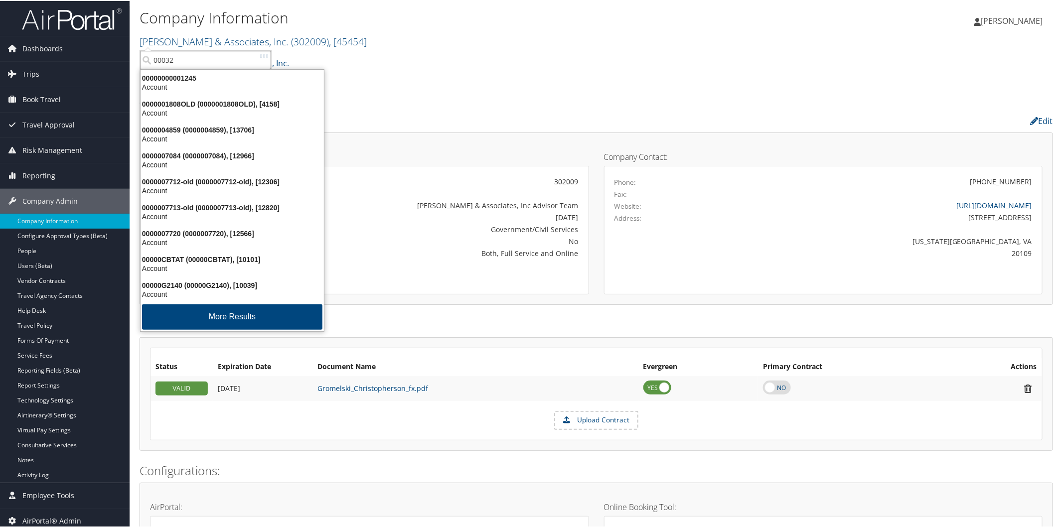 This screenshot has height=527, width=1059. What do you see at coordinates (232, 259) in the screenshot?
I see `div: 00000CBTAT (00000CBTAT), [10101]` at bounding box center [232, 259].